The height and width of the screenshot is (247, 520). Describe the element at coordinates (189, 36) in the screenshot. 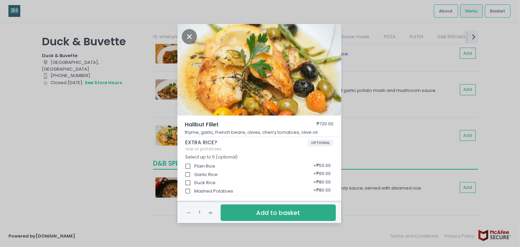

I see `button: Close` at that location.